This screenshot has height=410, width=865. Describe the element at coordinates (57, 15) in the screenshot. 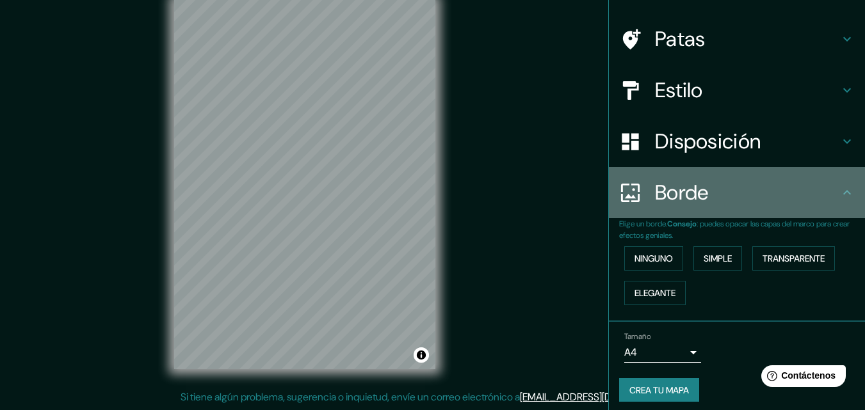

I see `font: Contáctenos` at that location.